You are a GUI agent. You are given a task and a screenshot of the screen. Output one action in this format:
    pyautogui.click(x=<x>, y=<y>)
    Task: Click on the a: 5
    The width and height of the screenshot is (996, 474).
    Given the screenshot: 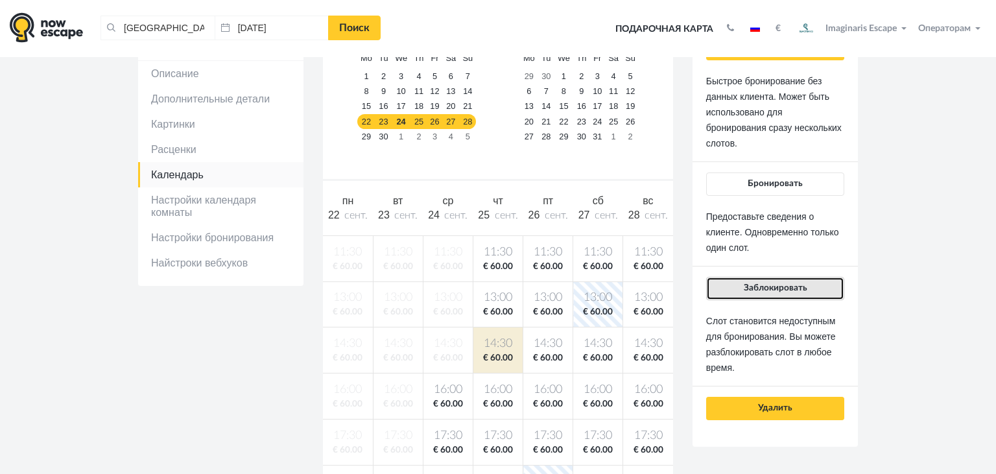 What is the action you would take?
    pyautogui.click(x=435, y=77)
    